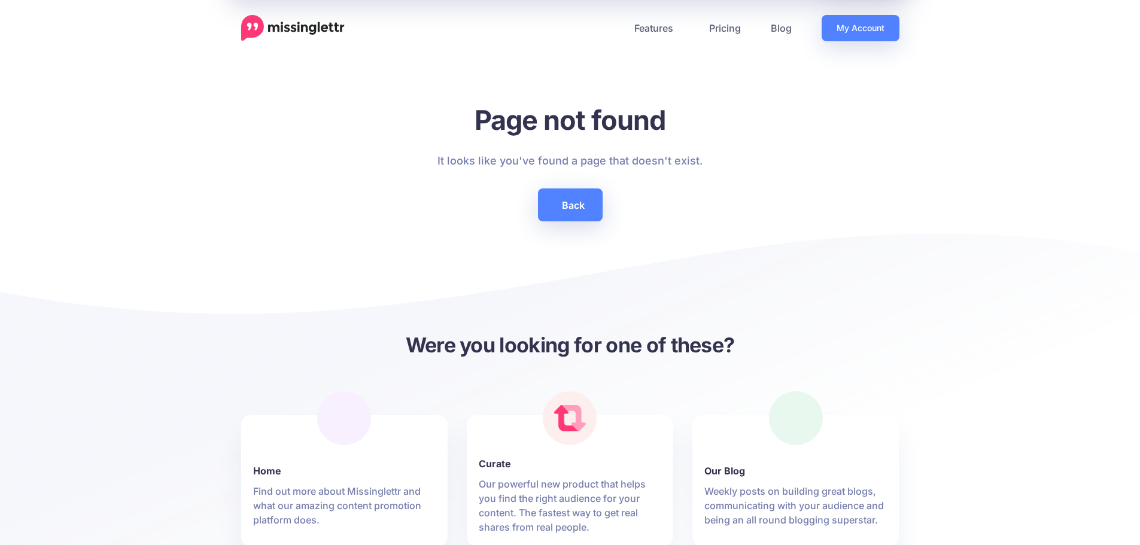 Image resolution: width=1140 pixels, height=545 pixels. I want to click on a: Curate Our powerful new product that helps you find the right audience for your content. The fast..., so click(569, 488).